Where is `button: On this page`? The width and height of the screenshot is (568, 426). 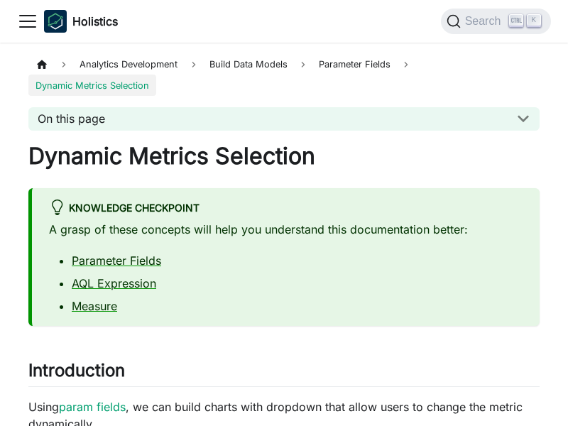 button: On this page is located at coordinates (284, 119).